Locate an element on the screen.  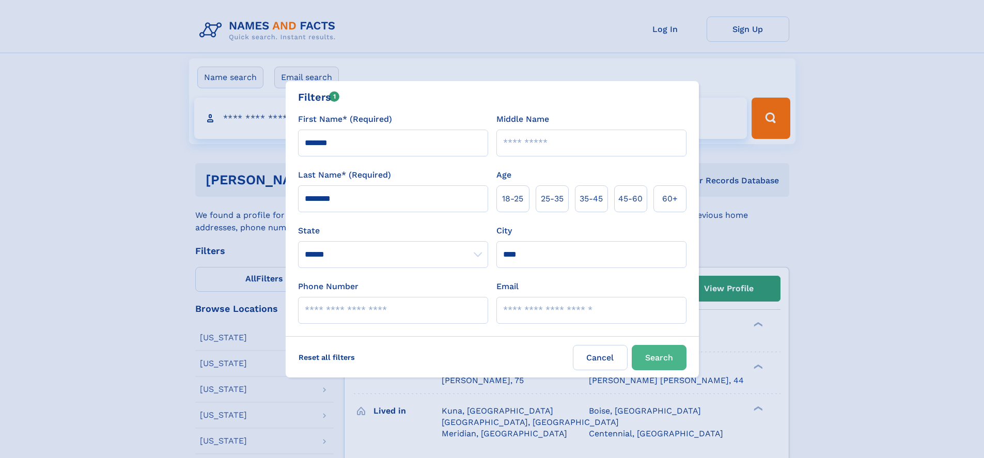
span: 45‑60 is located at coordinates (630, 199).